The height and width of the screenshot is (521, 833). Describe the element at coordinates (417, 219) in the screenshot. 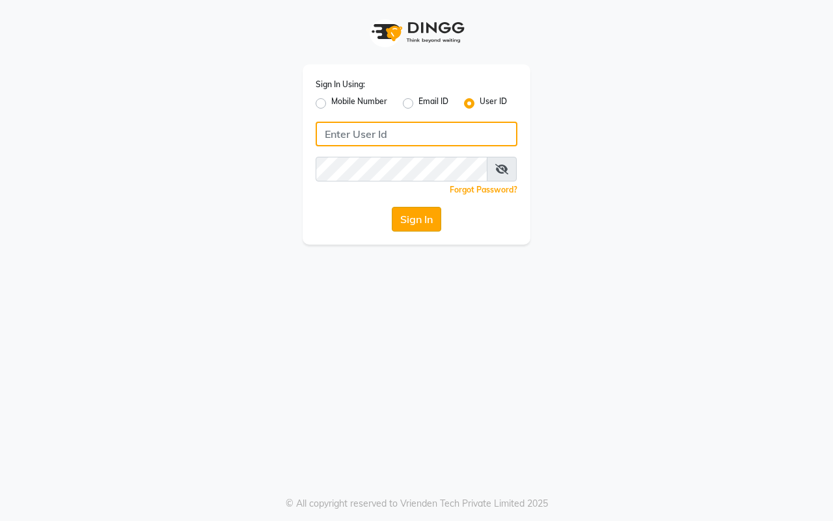

I see `button: Sign In` at that location.